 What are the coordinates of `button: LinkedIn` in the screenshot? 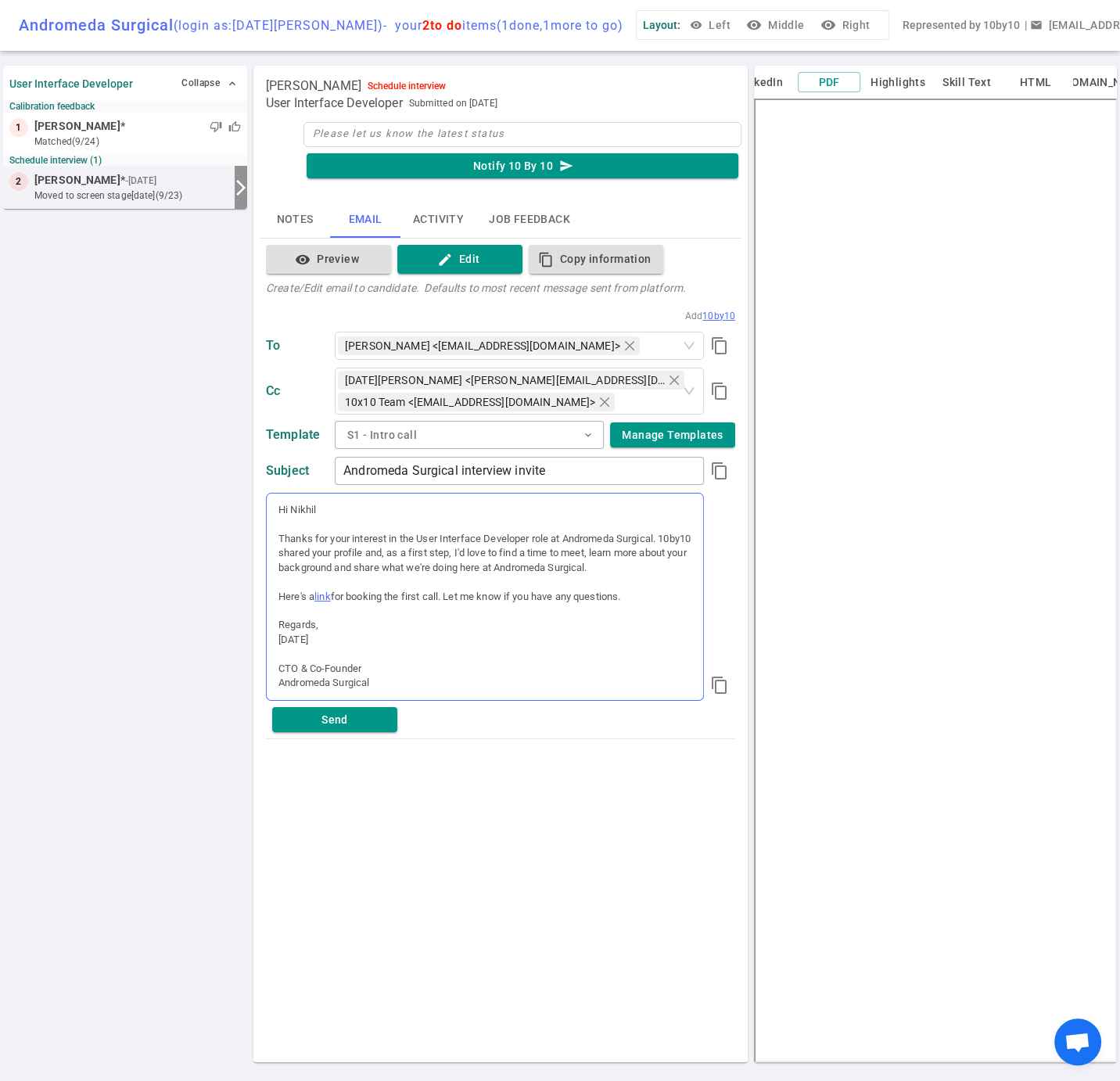 It's located at (760, 82).